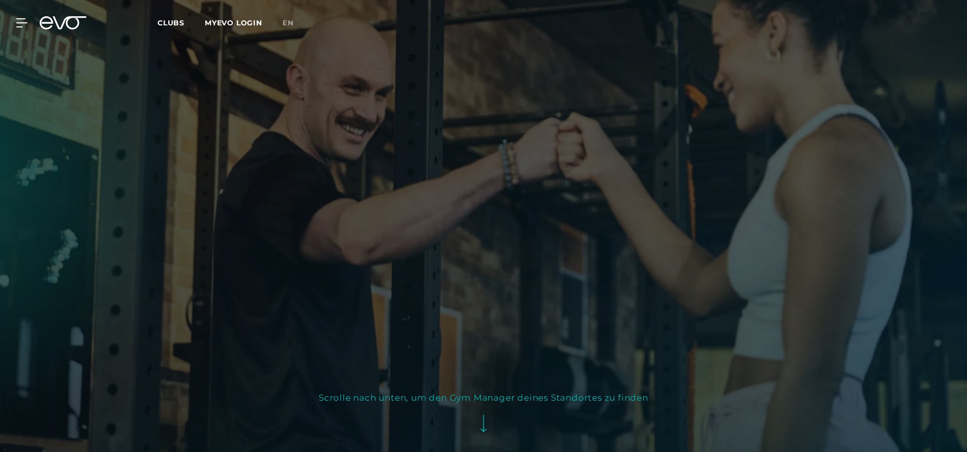  I want to click on a: Clubs, so click(181, 22).